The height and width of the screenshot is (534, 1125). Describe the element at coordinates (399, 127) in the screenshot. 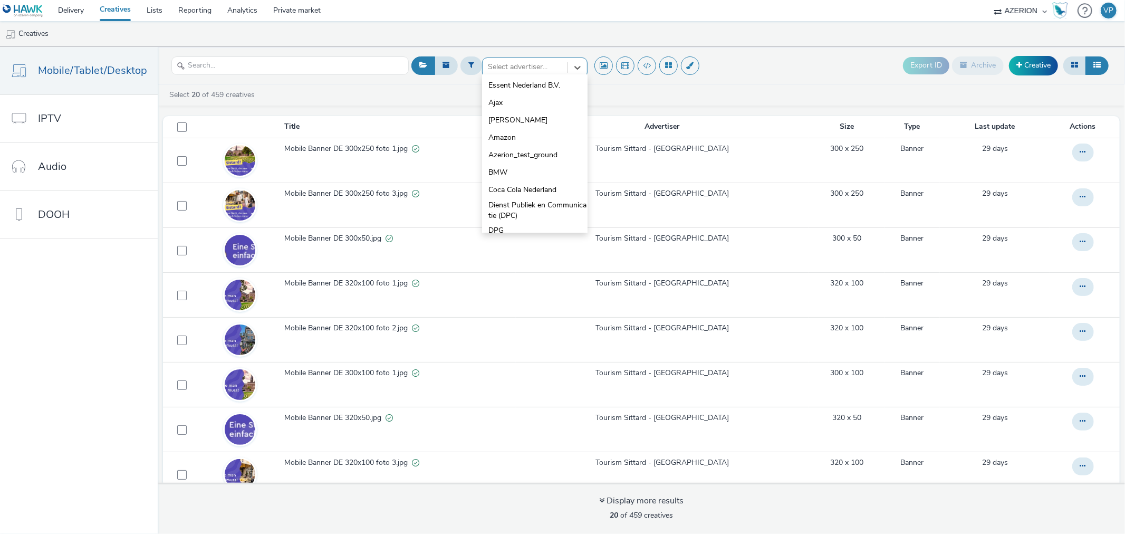

I see `th: Title` at that location.